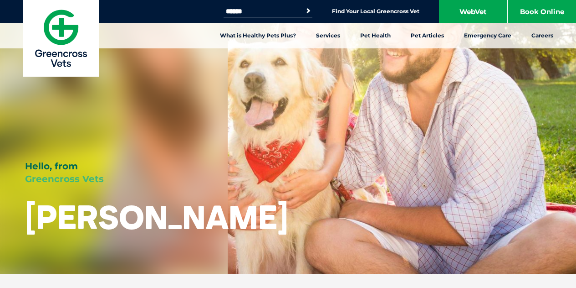  Describe the element at coordinates (376, 36) in the screenshot. I see `a: Pet Health` at that location.